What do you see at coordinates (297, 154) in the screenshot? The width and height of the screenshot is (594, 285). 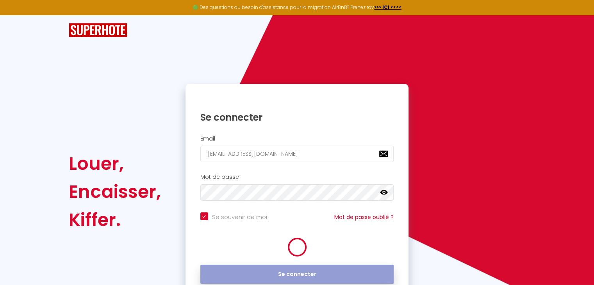 I see `input: Ton Email` at bounding box center [297, 154].